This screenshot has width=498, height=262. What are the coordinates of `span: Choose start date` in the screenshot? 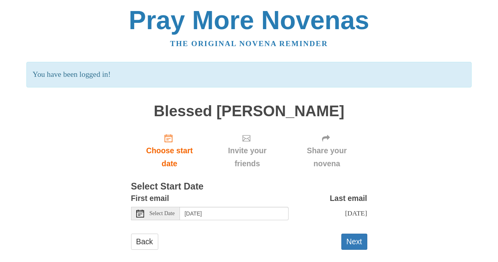 It's located at (170, 157).